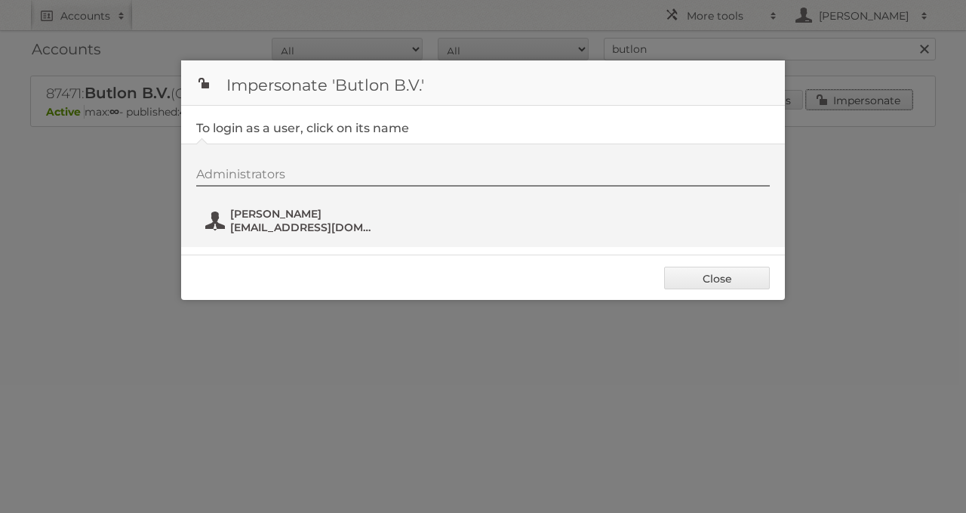  Describe the element at coordinates (303, 128) in the screenshot. I see `legend: To login as a user, click on its name` at that location.